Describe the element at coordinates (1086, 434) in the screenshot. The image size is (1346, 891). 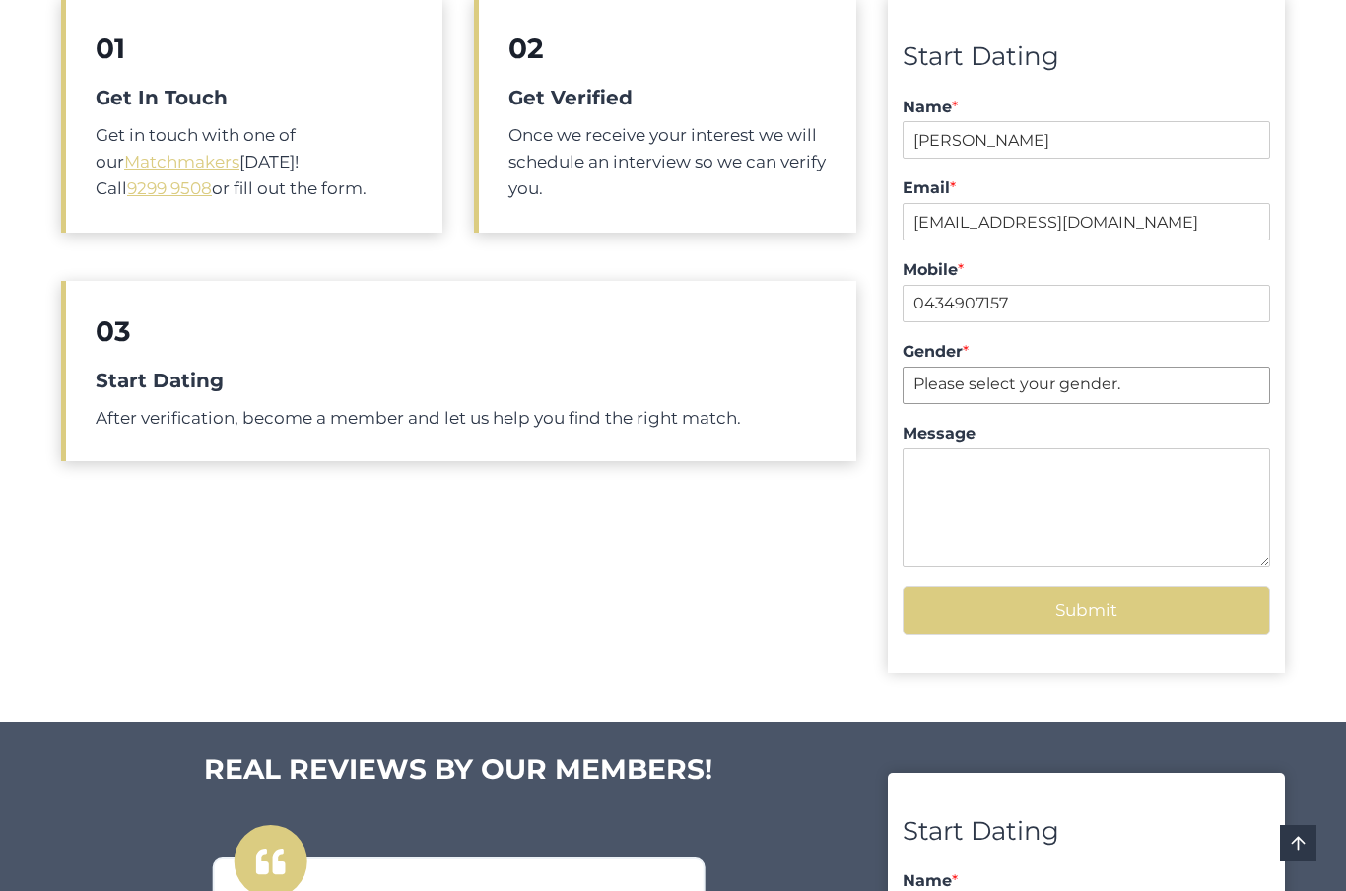
I see `label: Message` at that location.